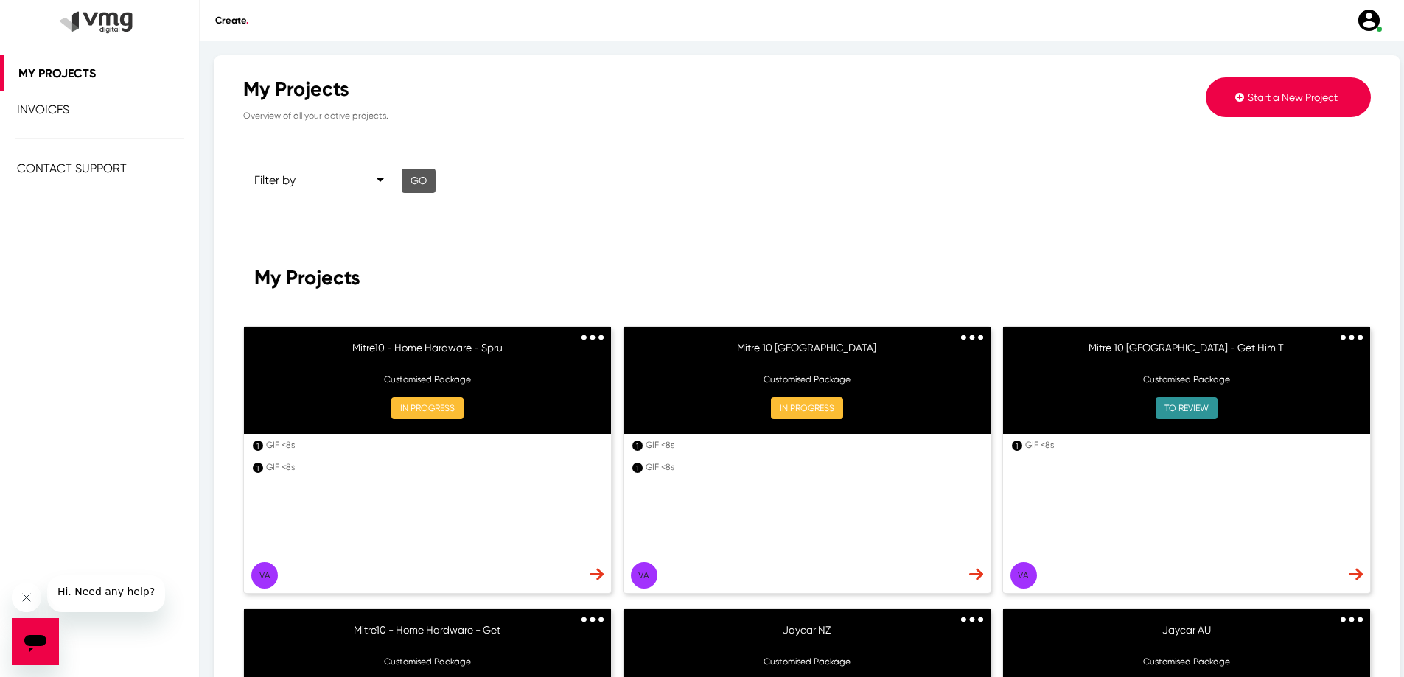  I want to click on button: Start a New Project, so click(1289, 97).